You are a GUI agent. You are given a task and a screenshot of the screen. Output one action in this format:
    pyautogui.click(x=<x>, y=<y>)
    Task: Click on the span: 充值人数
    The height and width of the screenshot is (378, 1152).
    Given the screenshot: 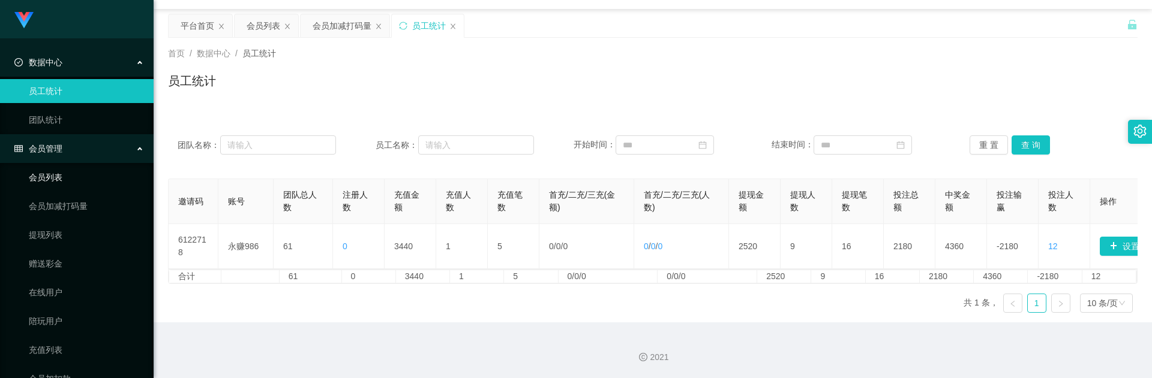 What is the action you would take?
    pyautogui.click(x=458, y=201)
    